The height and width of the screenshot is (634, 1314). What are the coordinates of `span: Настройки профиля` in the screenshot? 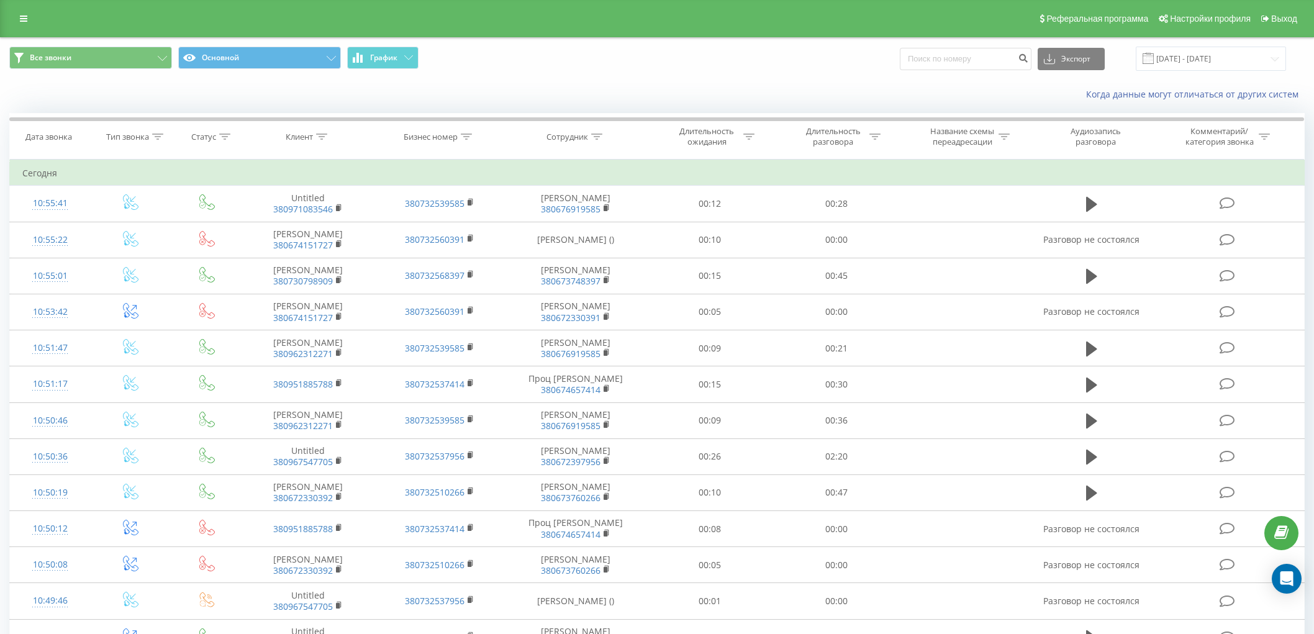 It's located at (1210, 19).